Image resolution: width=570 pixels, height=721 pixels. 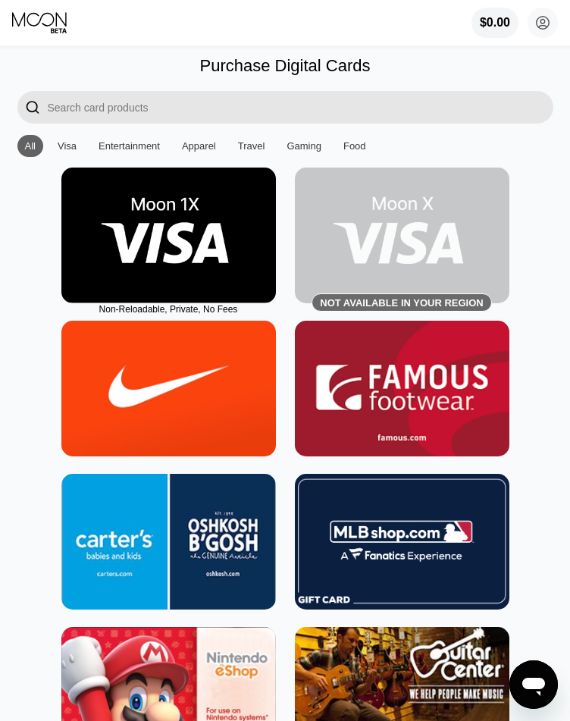 What do you see at coordinates (252, 146) in the screenshot?
I see `div: Travel` at bounding box center [252, 146].